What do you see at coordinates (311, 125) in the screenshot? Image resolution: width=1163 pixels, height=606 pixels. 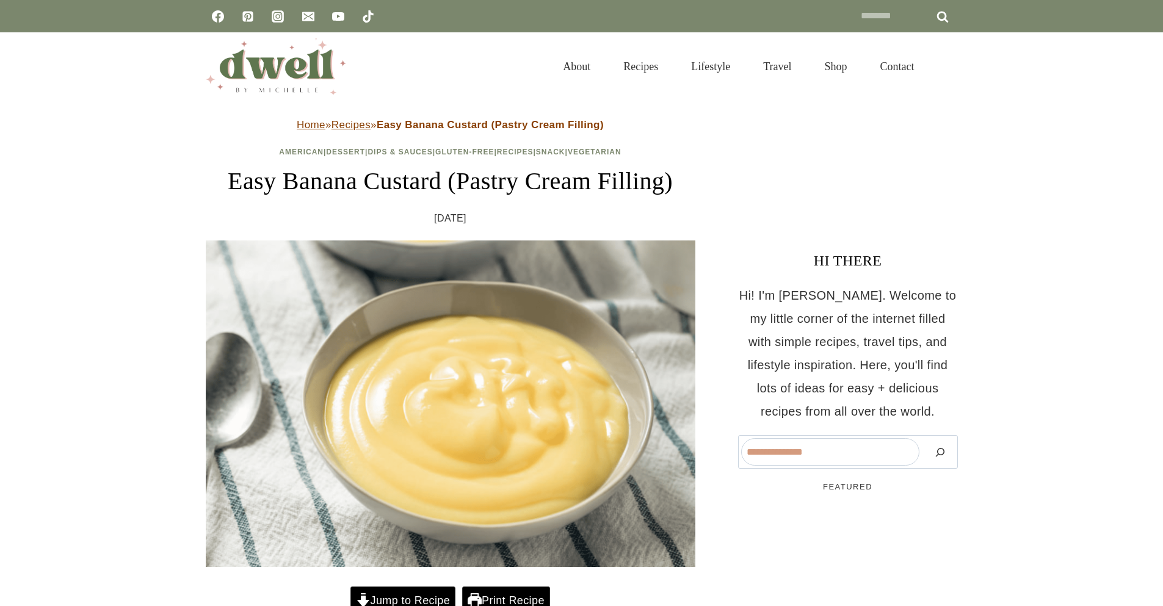 I see `a: Home` at bounding box center [311, 125].